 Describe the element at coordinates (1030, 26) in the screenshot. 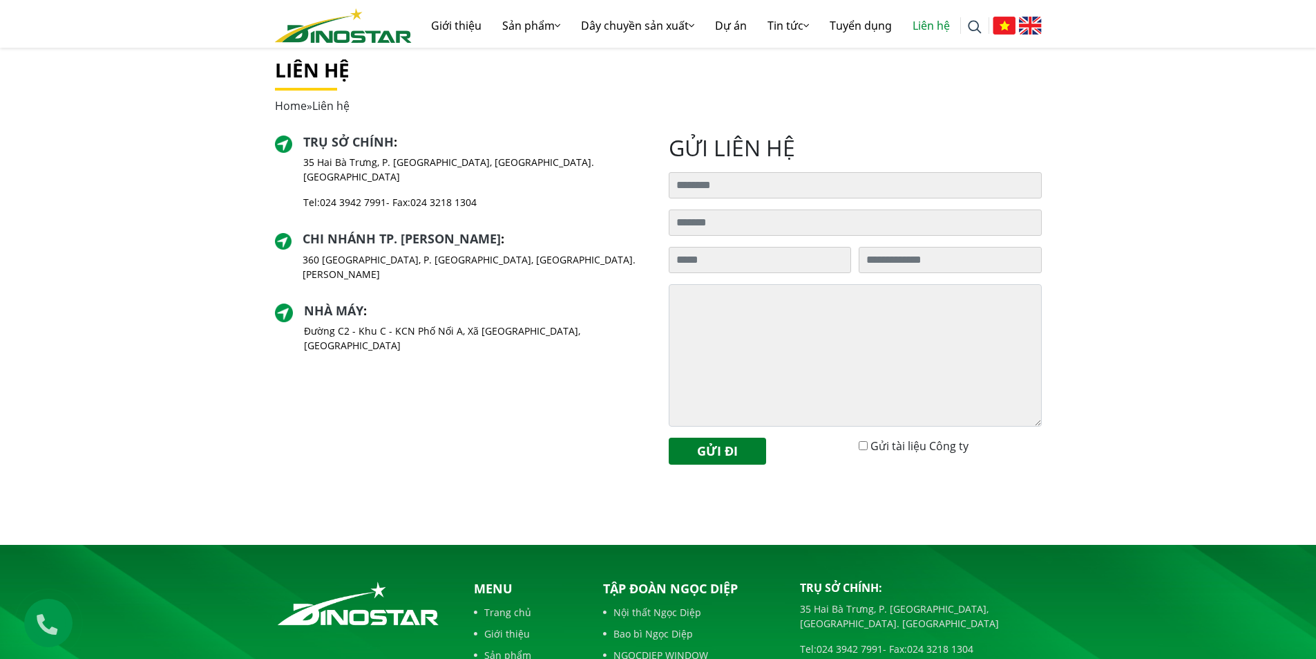

I see `img: English` at that location.